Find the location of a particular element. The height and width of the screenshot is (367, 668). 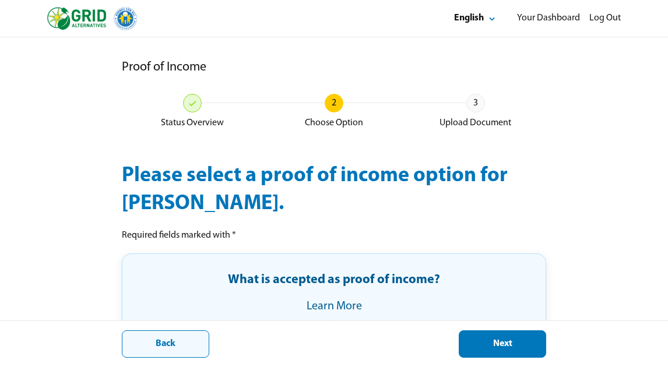

div: Back is located at coordinates (166, 344).